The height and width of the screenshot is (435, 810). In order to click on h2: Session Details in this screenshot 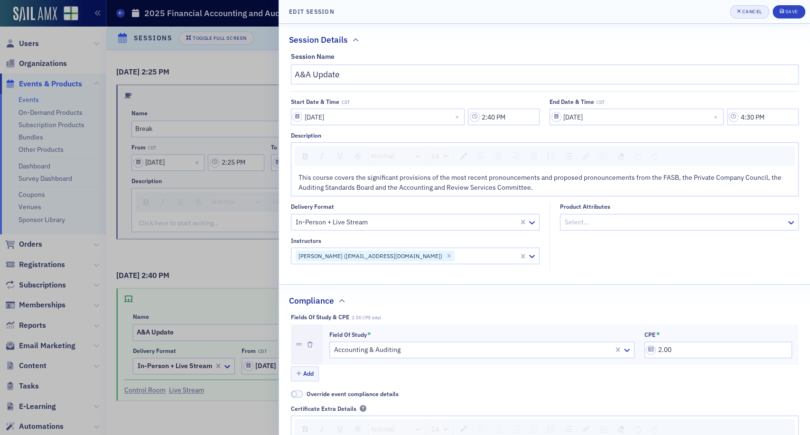, I will do `click(318, 40)`.